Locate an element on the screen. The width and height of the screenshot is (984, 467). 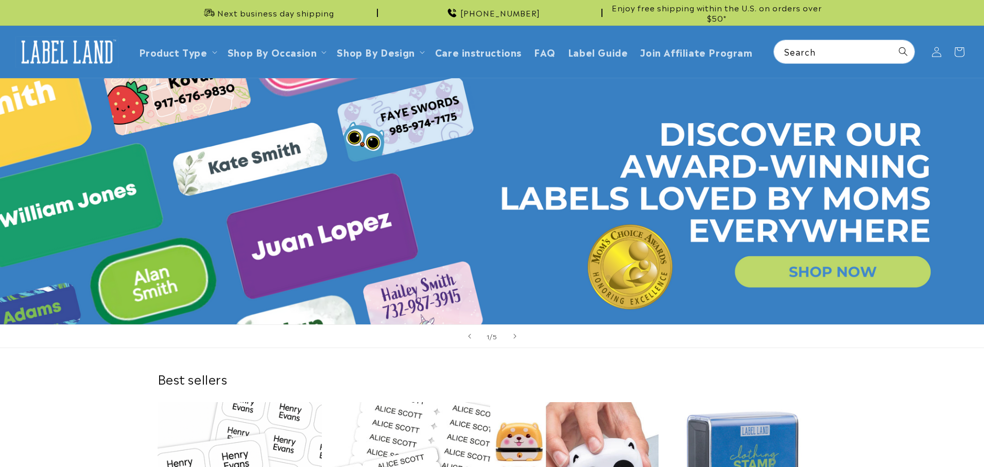
summary: Shop By Design is located at coordinates (379, 51).